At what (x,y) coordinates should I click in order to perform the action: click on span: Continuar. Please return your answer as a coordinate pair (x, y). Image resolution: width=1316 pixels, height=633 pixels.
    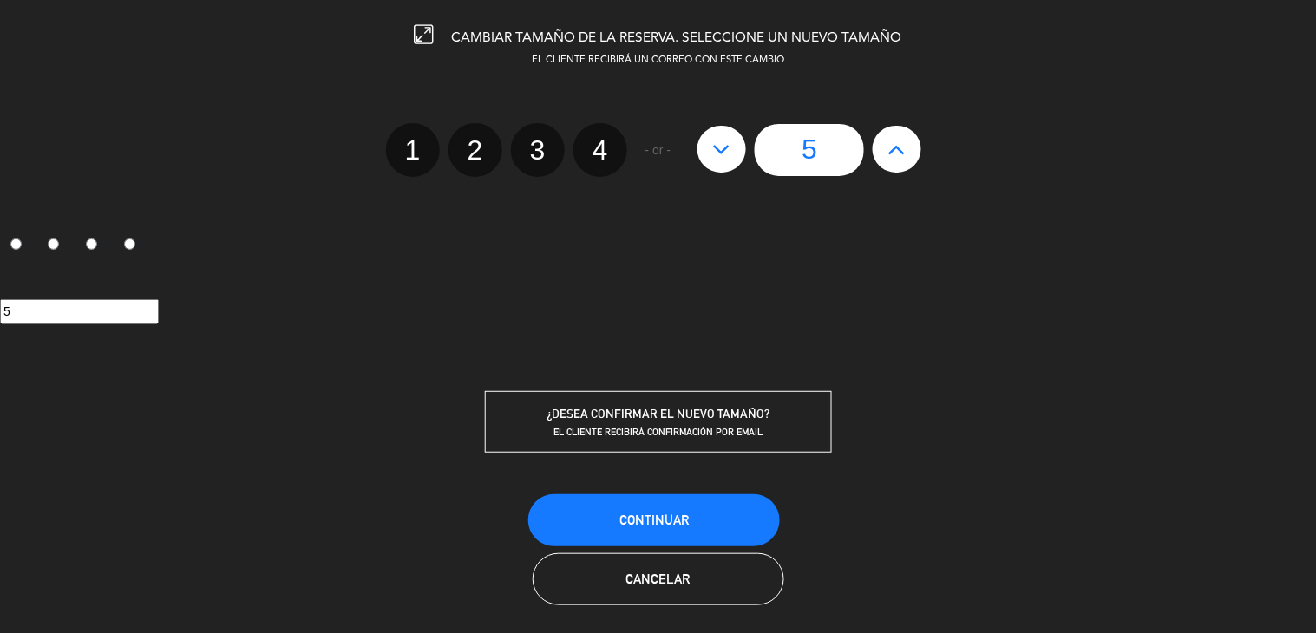
    Looking at the image, I should click on (654, 520).